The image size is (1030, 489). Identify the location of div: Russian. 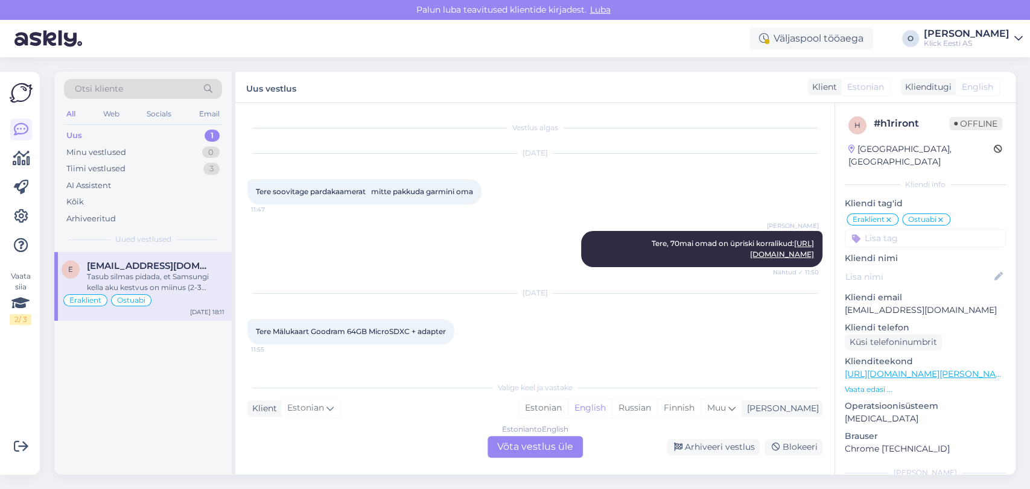
(634, 408).